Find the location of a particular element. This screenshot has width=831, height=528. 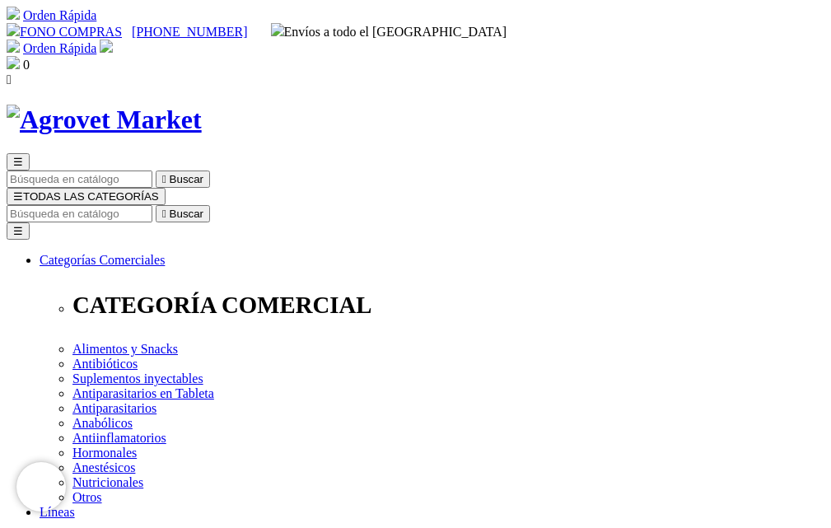

a: Anabólicos is located at coordinates (102, 422).